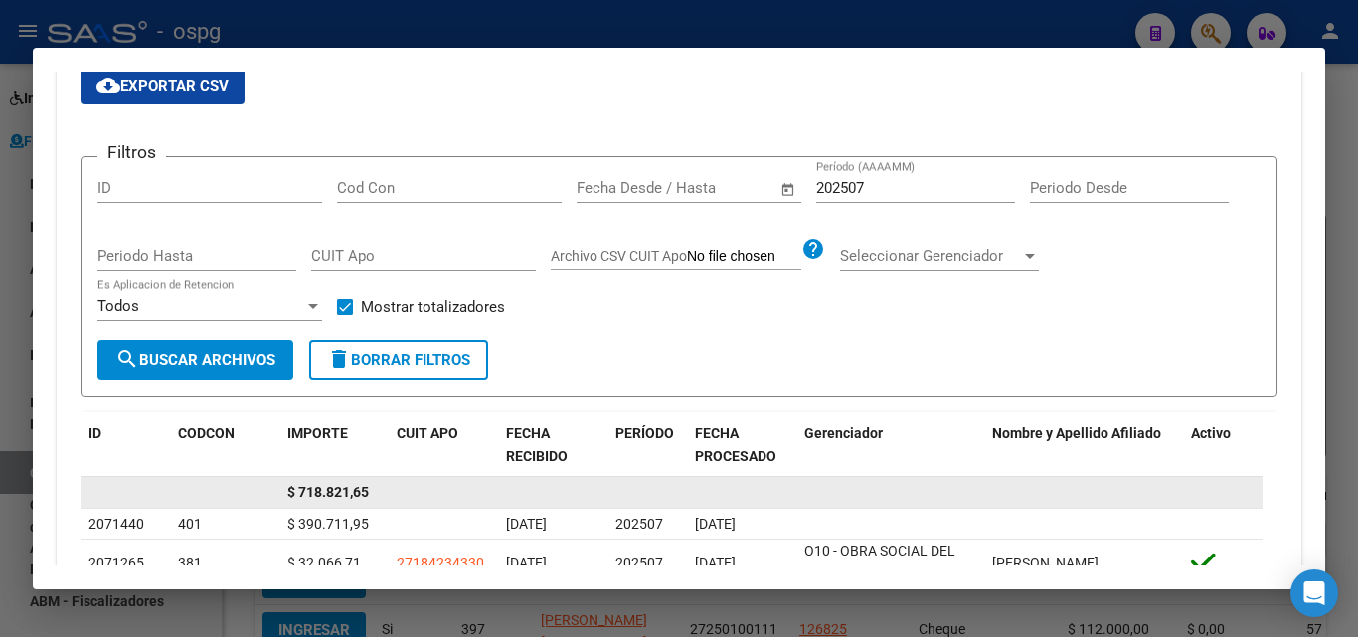 The height and width of the screenshot is (637, 1358). What do you see at coordinates (843, 433) in the screenshot?
I see `span: Gerenciador` at bounding box center [843, 433].